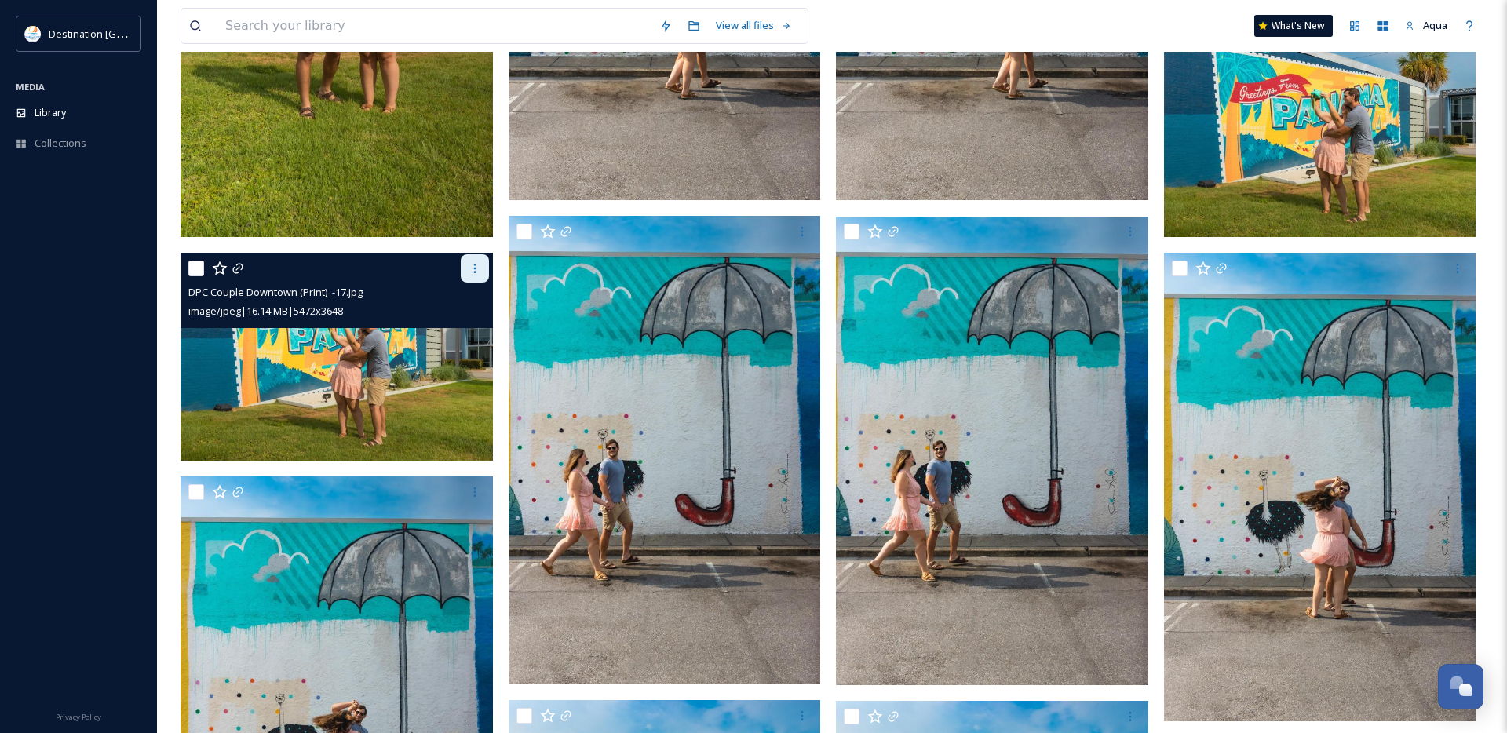 The width and height of the screenshot is (1507, 733). Describe the element at coordinates (1320, 487) in the screenshot. I see `img: DPC Couple Downtown (Web)_-11.jpg` at that location.